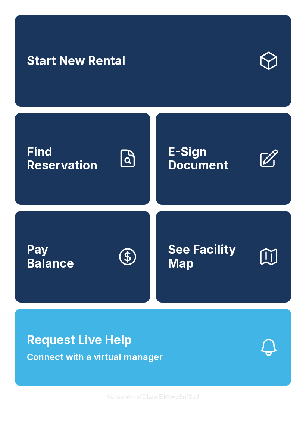 The height and width of the screenshot is (422, 306). I want to click on a: Find Reservation, so click(83, 159).